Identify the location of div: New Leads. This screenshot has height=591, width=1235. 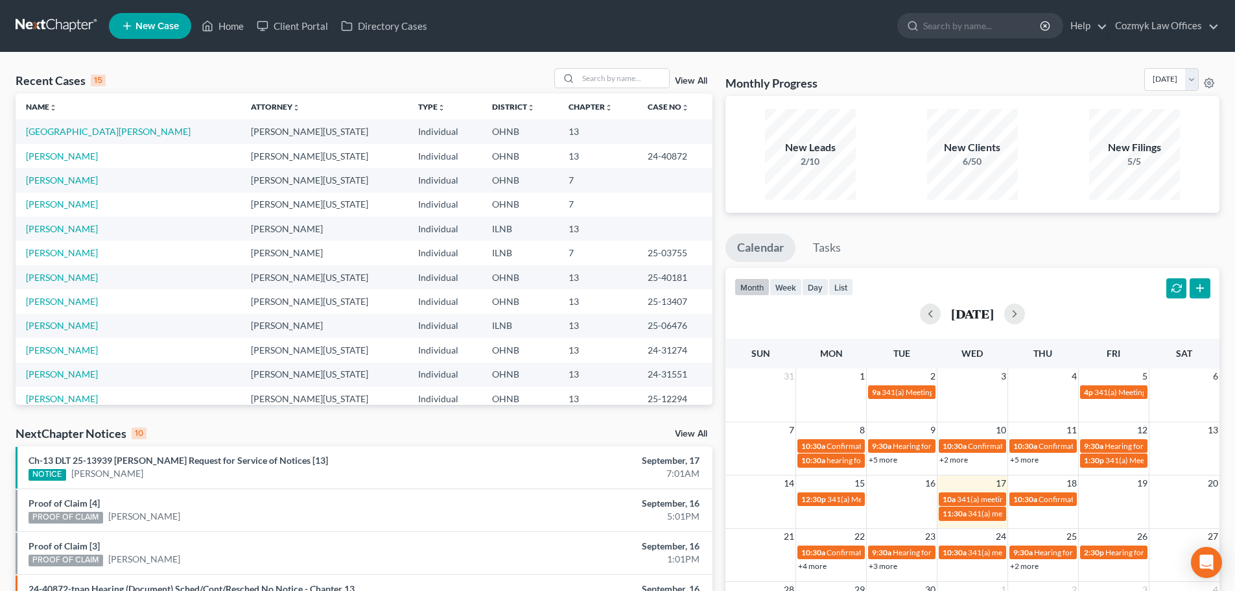
(810, 147).